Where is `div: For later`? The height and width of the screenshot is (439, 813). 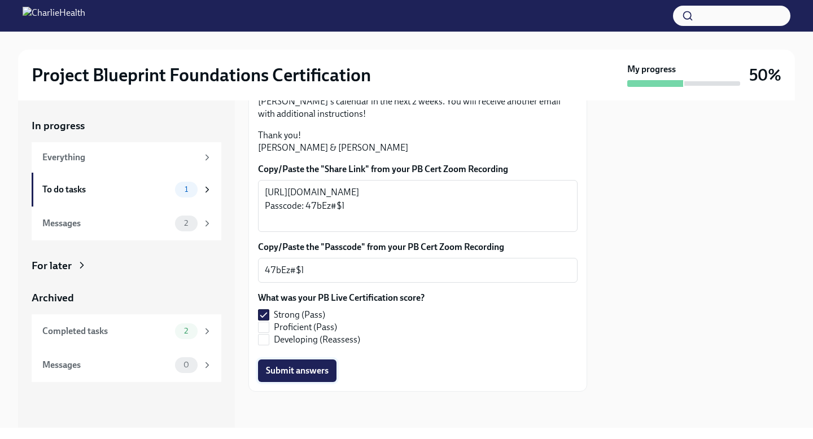 div: For later is located at coordinates (51, 266).